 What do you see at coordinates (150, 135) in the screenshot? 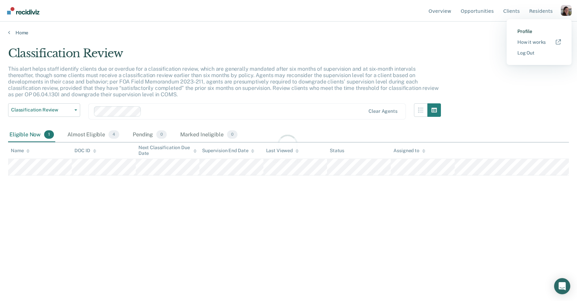
I see `div: Pending0` at bounding box center [150, 135].